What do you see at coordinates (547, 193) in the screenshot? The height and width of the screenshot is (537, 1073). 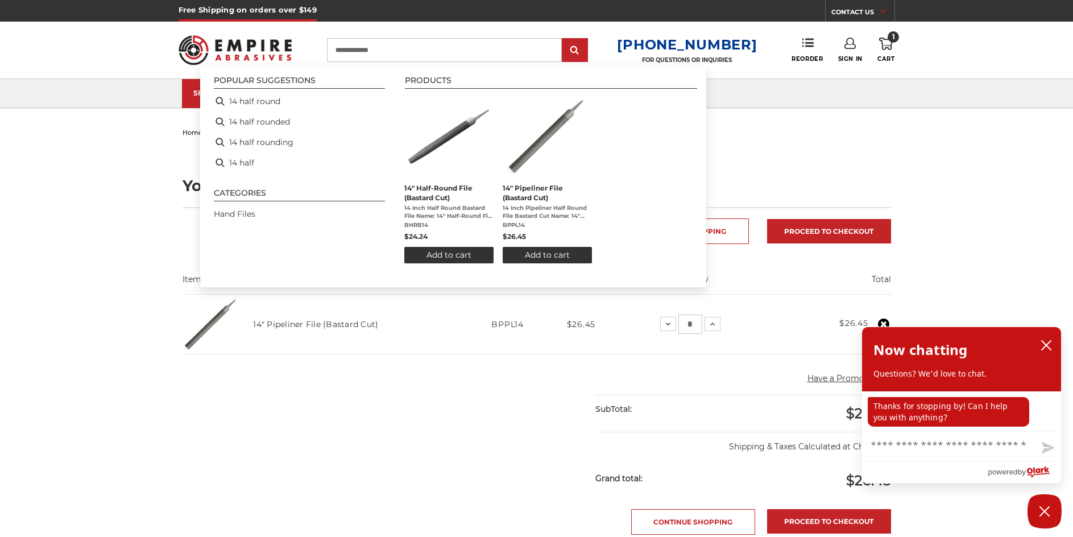 I see `span: 14" Pipeliner File (Bastard Cut)` at bounding box center [547, 193].